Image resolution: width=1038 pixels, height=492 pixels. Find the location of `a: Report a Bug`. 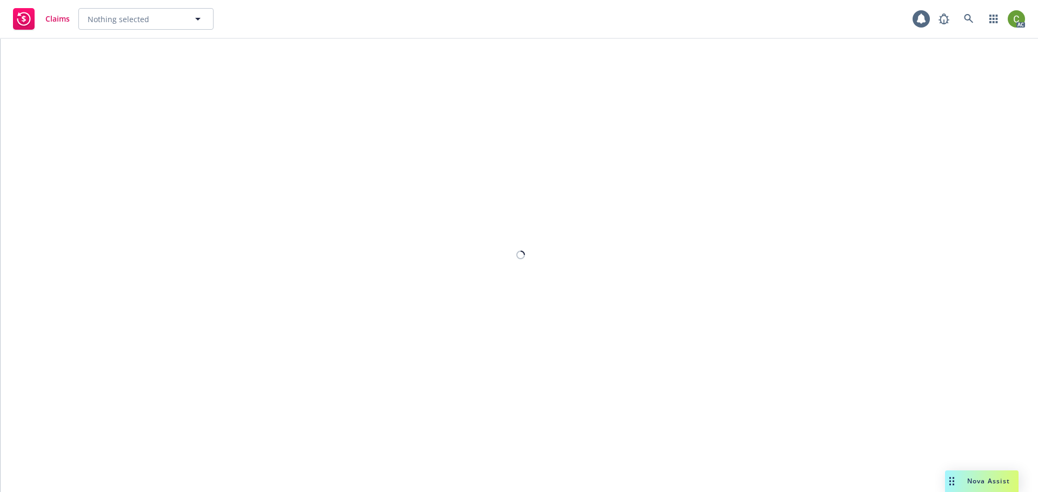

a: Report a Bug is located at coordinates (944, 19).